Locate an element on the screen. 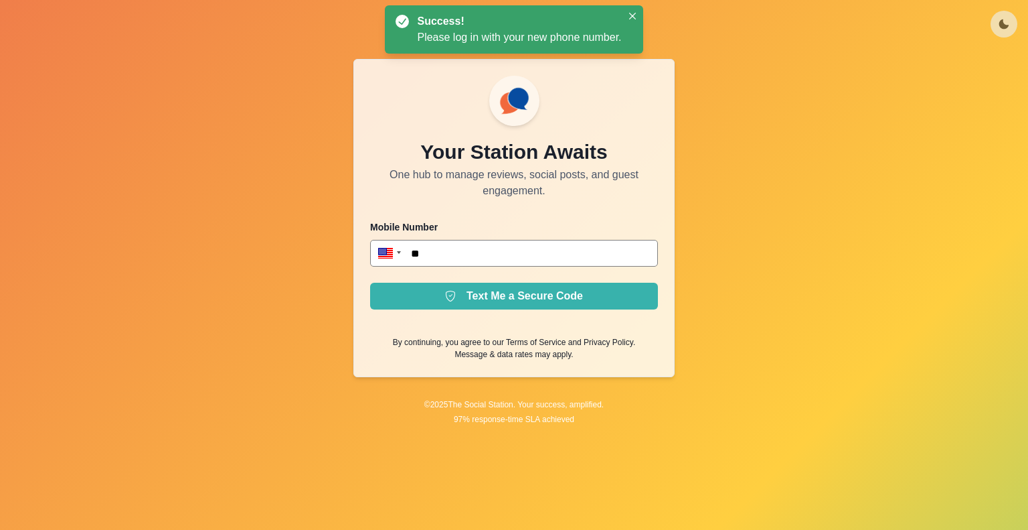 The image size is (1028, 530). div: Please log in with your new phone number. is located at coordinates (519, 37).